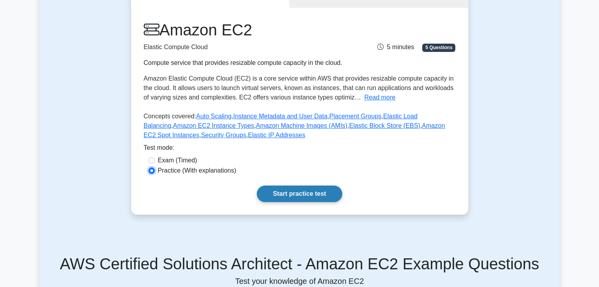 This screenshot has width=599, height=287. Describe the element at coordinates (246, 47) in the screenshot. I see `p: Elastic Compute Cloud` at that location.